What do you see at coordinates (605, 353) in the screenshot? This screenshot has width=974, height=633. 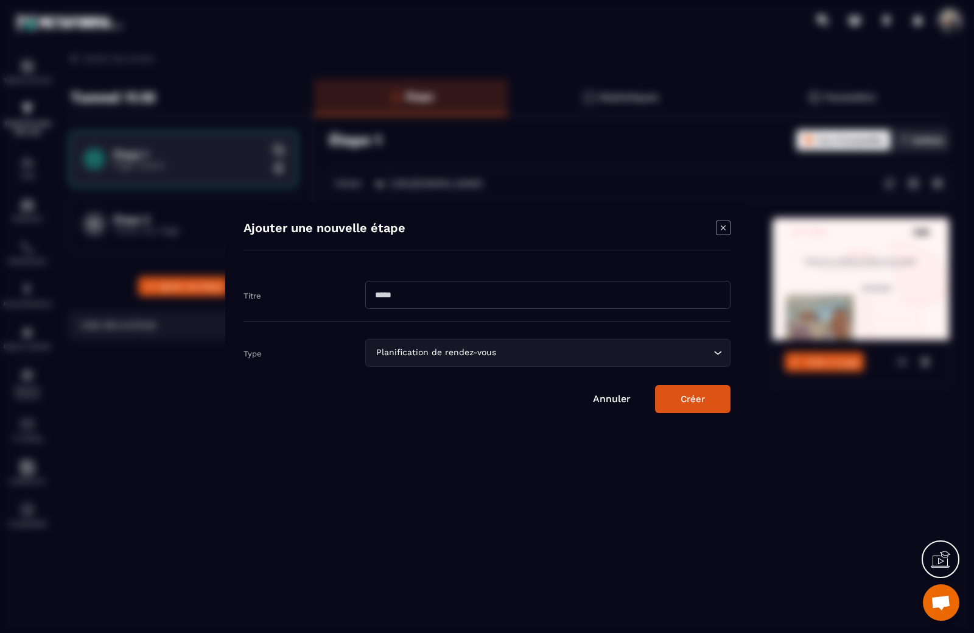 I see `input: Search for option` at bounding box center [605, 353].